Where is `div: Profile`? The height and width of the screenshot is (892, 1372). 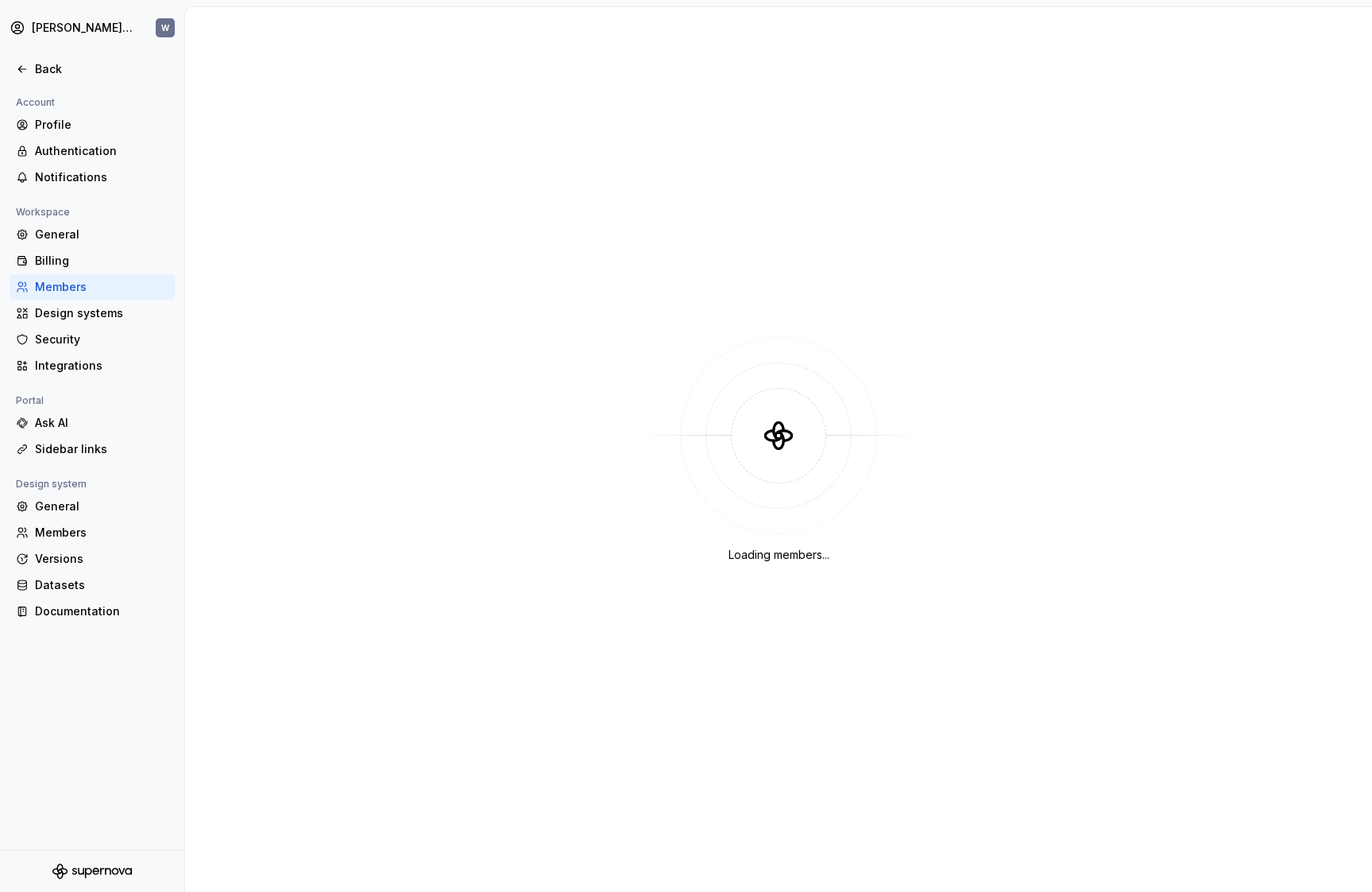
div: Profile is located at coordinates (102, 124).